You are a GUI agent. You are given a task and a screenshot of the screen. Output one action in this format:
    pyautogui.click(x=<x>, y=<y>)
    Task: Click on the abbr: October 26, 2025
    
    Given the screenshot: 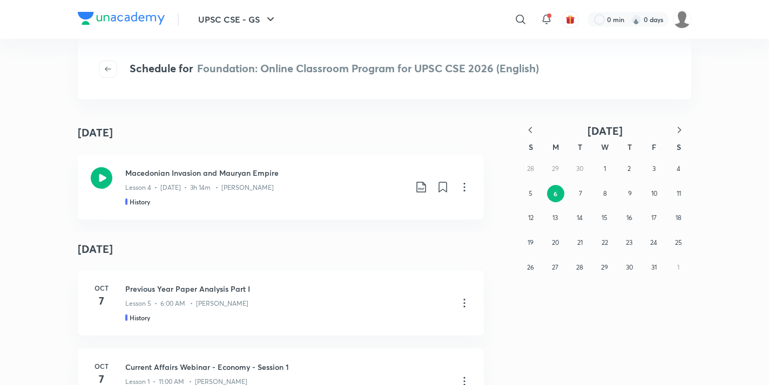 What is the action you would take?
    pyautogui.click(x=530, y=267)
    